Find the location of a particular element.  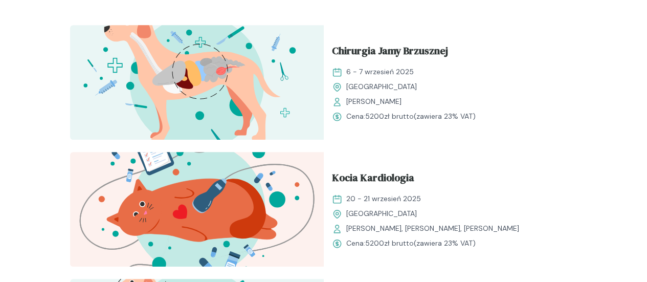

span: Chirurgia Jamy Brzusznej is located at coordinates (389, 53).